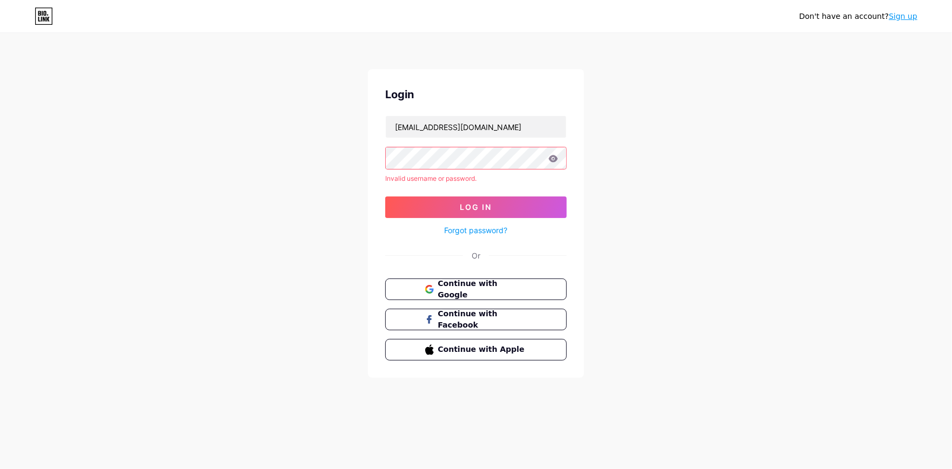 The width and height of the screenshot is (952, 469). What do you see at coordinates (482, 290) in the screenshot?
I see `span: Continue with Google` at bounding box center [482, 290].